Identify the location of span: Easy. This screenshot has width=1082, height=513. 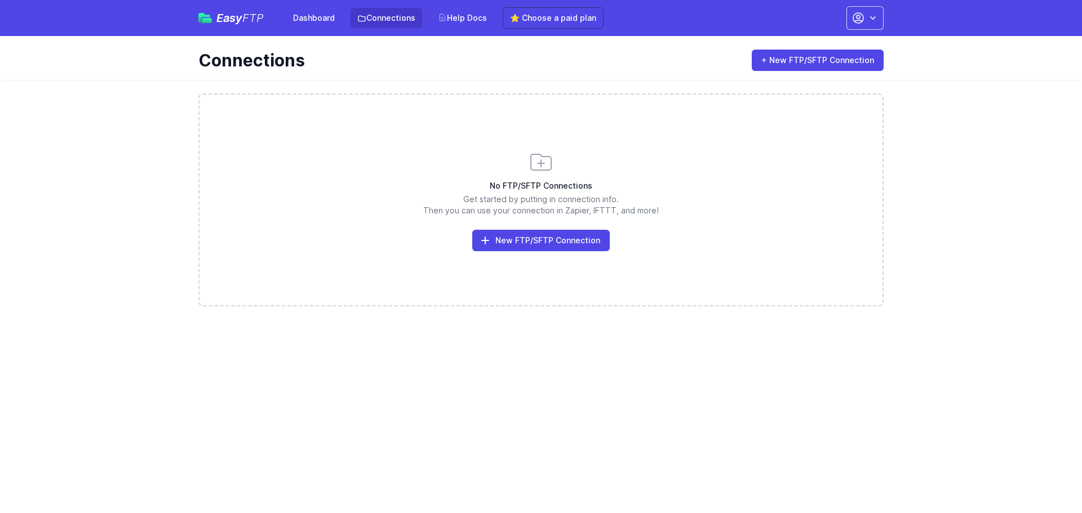
(240, 18).